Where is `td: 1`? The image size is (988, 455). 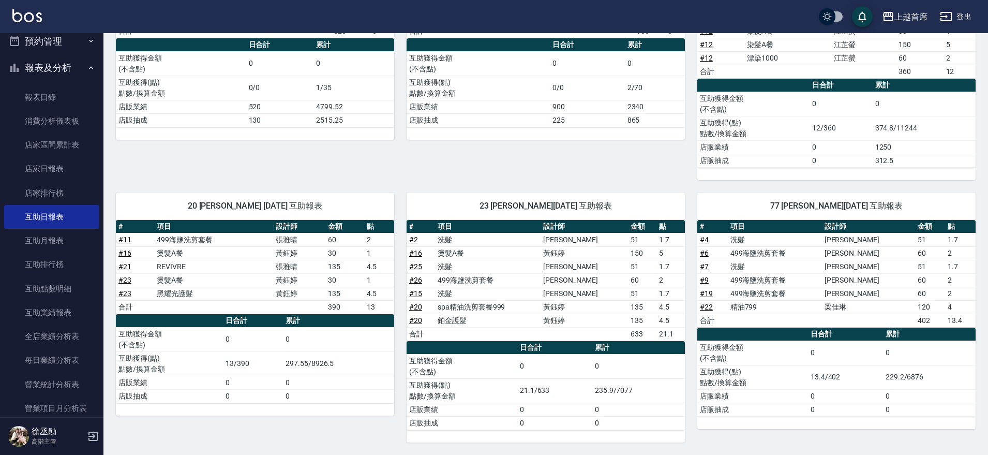 td: 1 is located at coordinates (379, 253).